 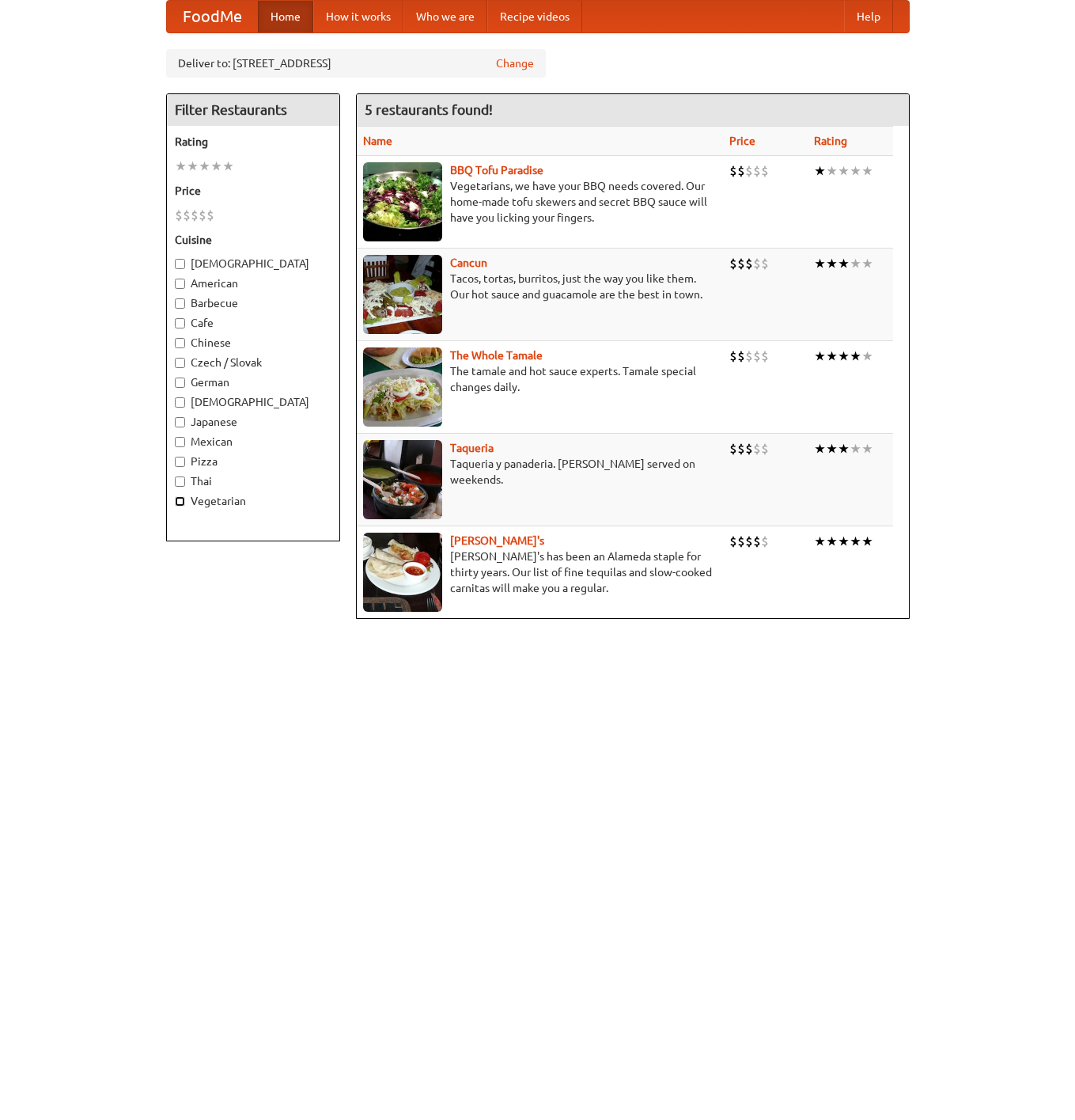 What do you see at coordinates (534, 17) in the screenshot?
I see `a: Recipe videos` at bounding box center [534, 17].